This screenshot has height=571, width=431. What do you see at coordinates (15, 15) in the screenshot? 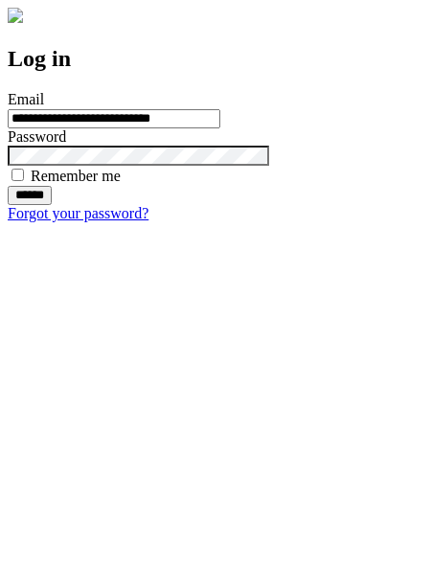
I see `img: logo-4e3dc11c47720685a147b03b5a06dd966a58ff35d612b21f08c02c0306f2b779.png` at bounding box center [15, 15].